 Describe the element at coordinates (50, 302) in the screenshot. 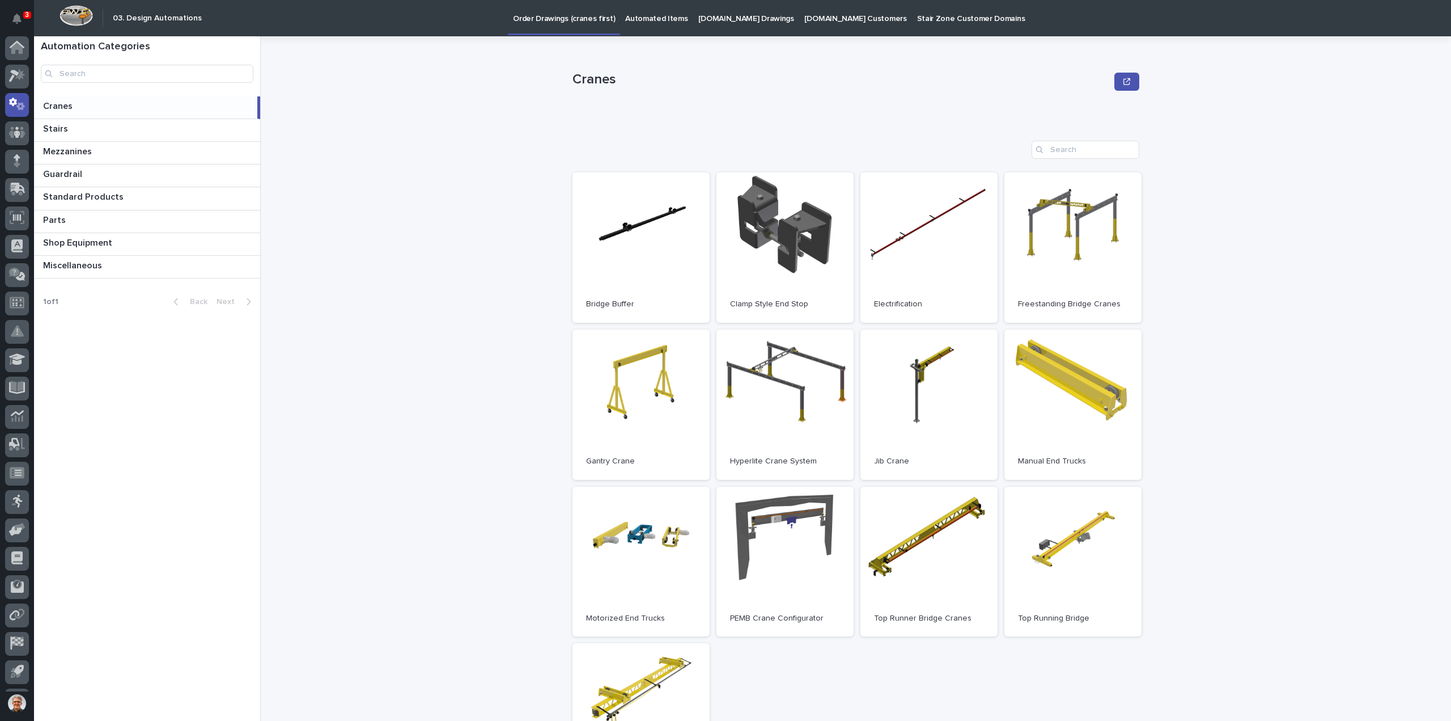

I see `p: 1 of 1` at that location.